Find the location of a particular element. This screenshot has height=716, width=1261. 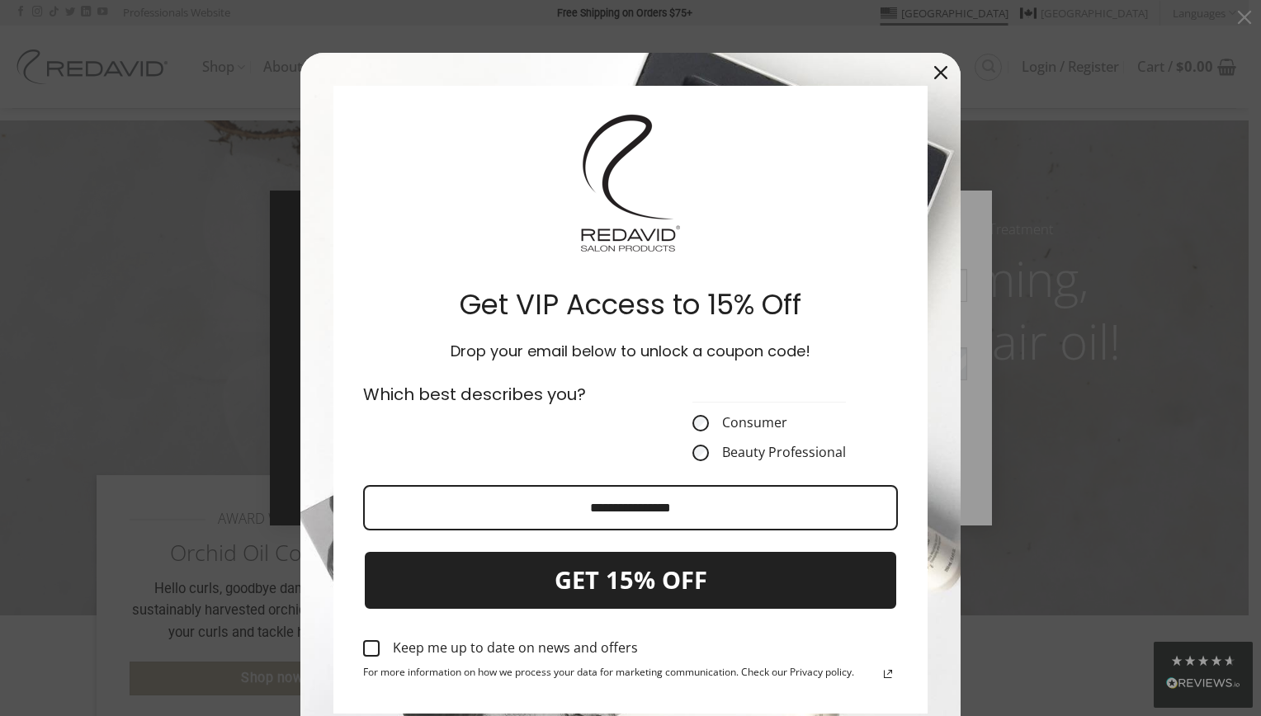

a: Read our Privacy Policy is located at coordinates (888, 674).